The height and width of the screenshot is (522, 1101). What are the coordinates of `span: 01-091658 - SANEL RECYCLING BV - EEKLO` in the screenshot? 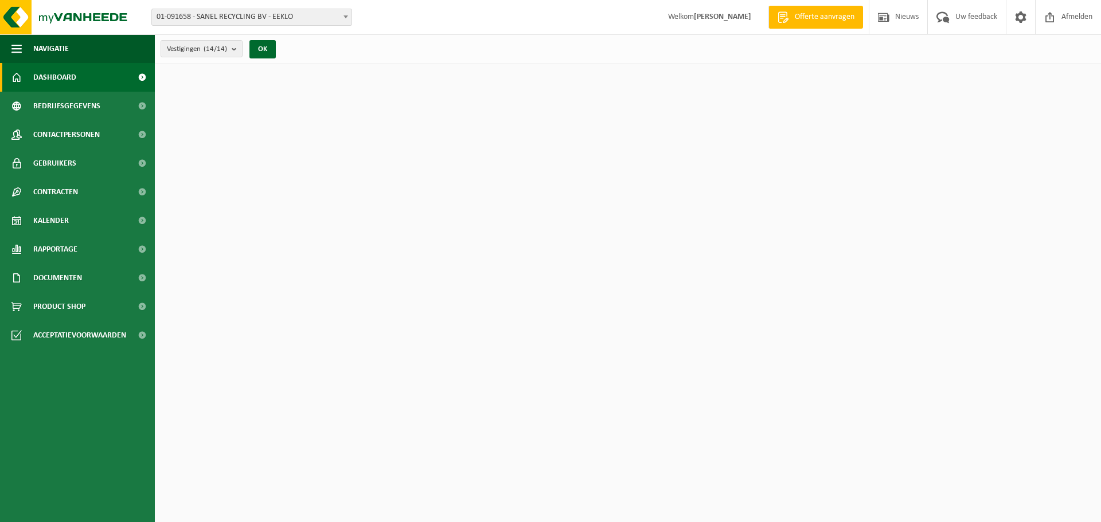 It's located at (252, 17).